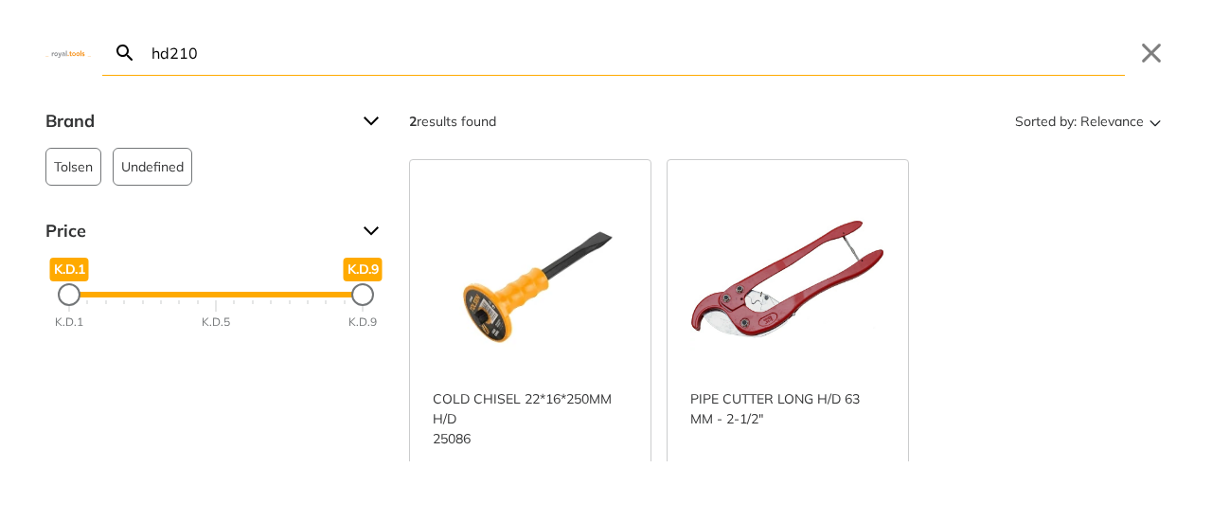 The width and height of the screenshot is (1212, 522). Describe the element at coordinates (453, 121) in the screenshot. I see `div: results found` at that location.